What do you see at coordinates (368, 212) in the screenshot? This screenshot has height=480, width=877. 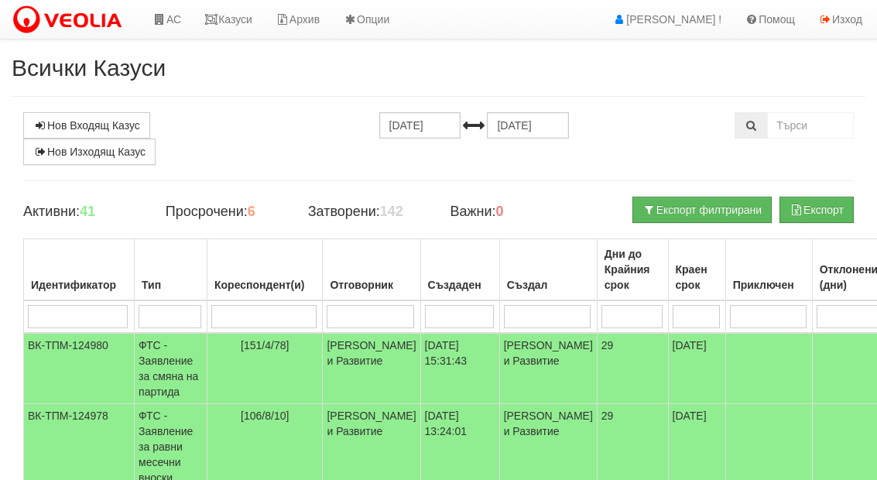 I see `h4: Затворени:` at bounding box center [368, 212].